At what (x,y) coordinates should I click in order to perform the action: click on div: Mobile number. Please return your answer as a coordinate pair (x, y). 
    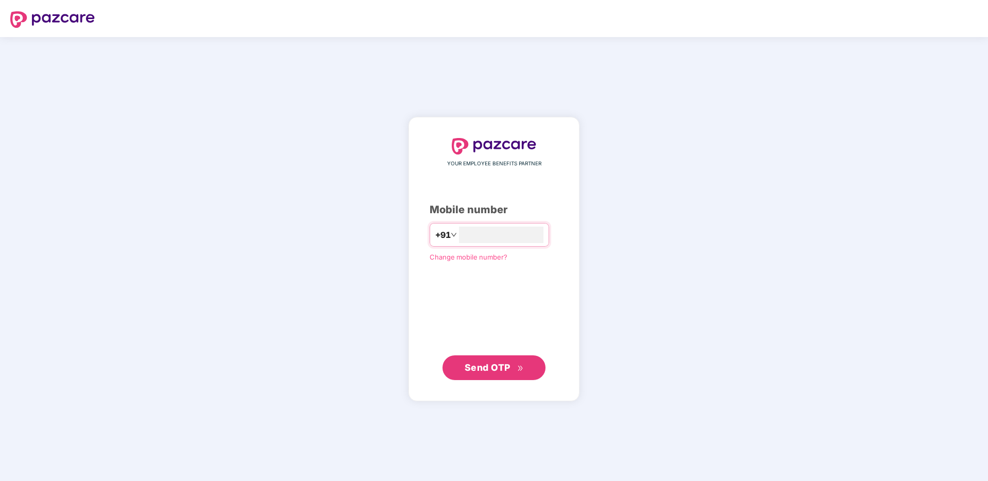
    Looking at the image, I should click on (494, 210).